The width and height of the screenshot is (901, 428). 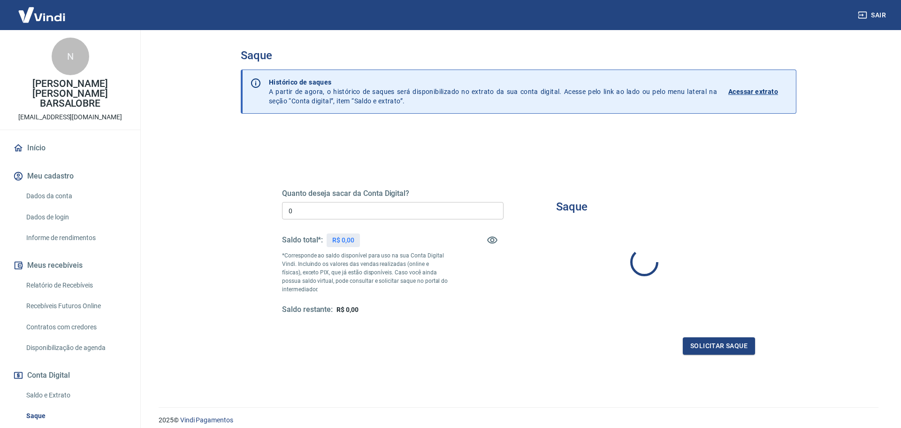 What do you see at coordinates (493, 82) in the screenshot?
I see `p: Histórico de saques` at bounding box center [493, 82].